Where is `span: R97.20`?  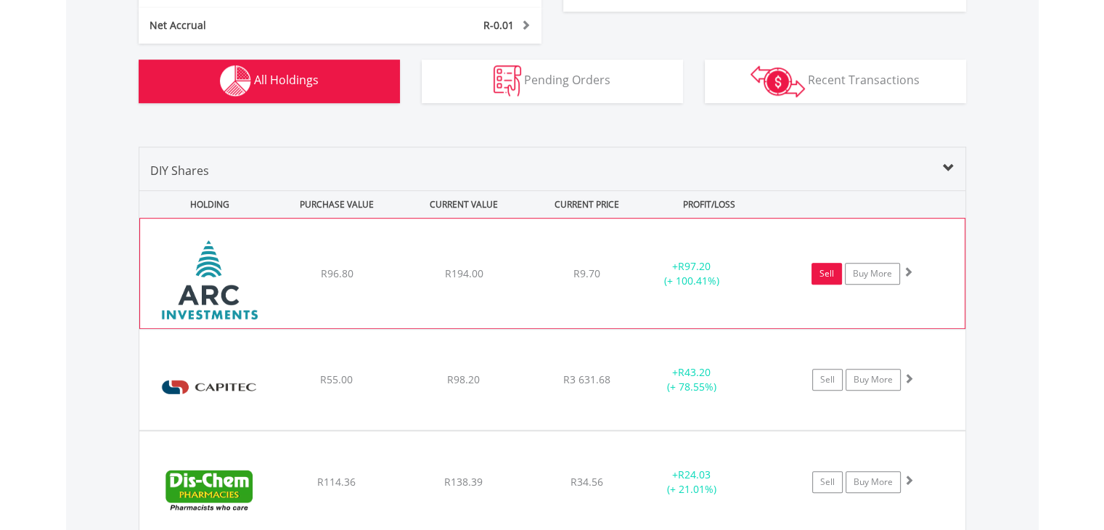 span: R97.20 is located at coordinates (694, 266).